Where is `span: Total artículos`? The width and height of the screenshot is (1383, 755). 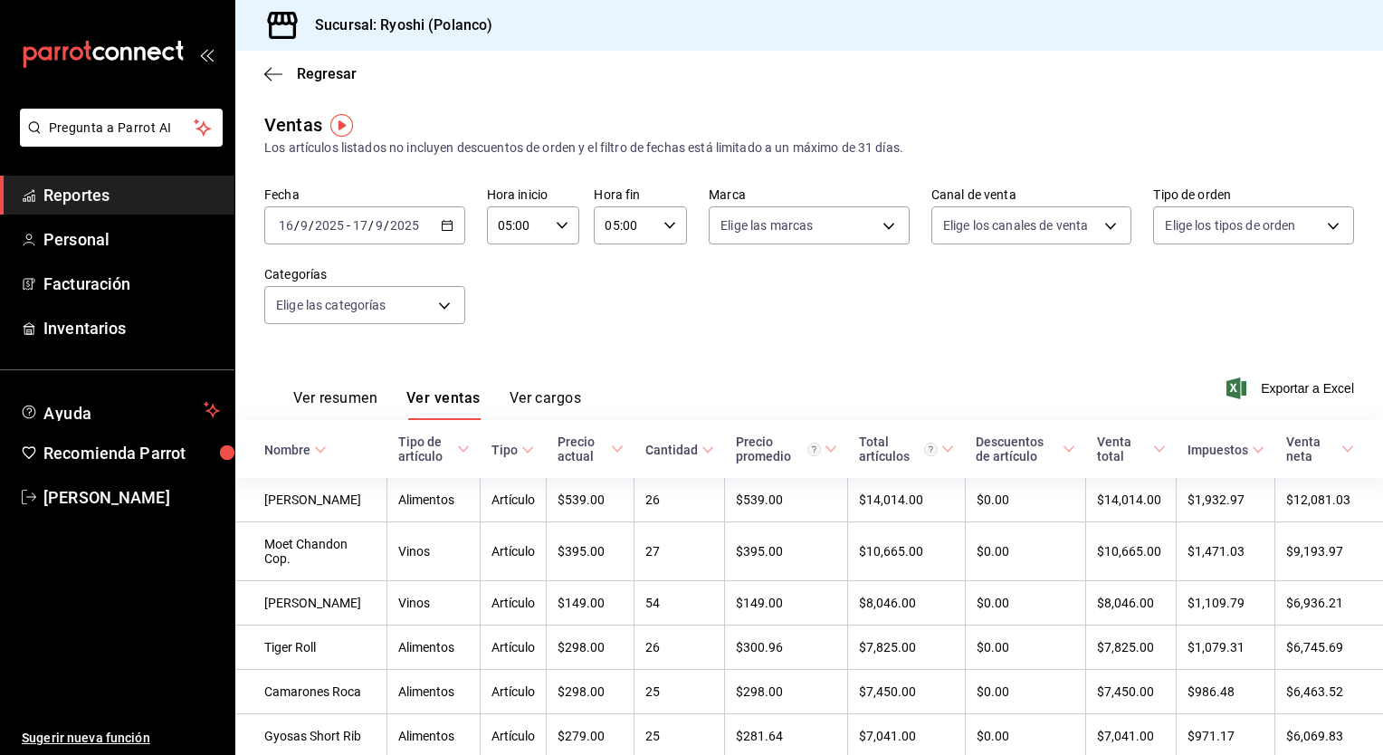
span: Total artículos is located at coordinates (906, 449).